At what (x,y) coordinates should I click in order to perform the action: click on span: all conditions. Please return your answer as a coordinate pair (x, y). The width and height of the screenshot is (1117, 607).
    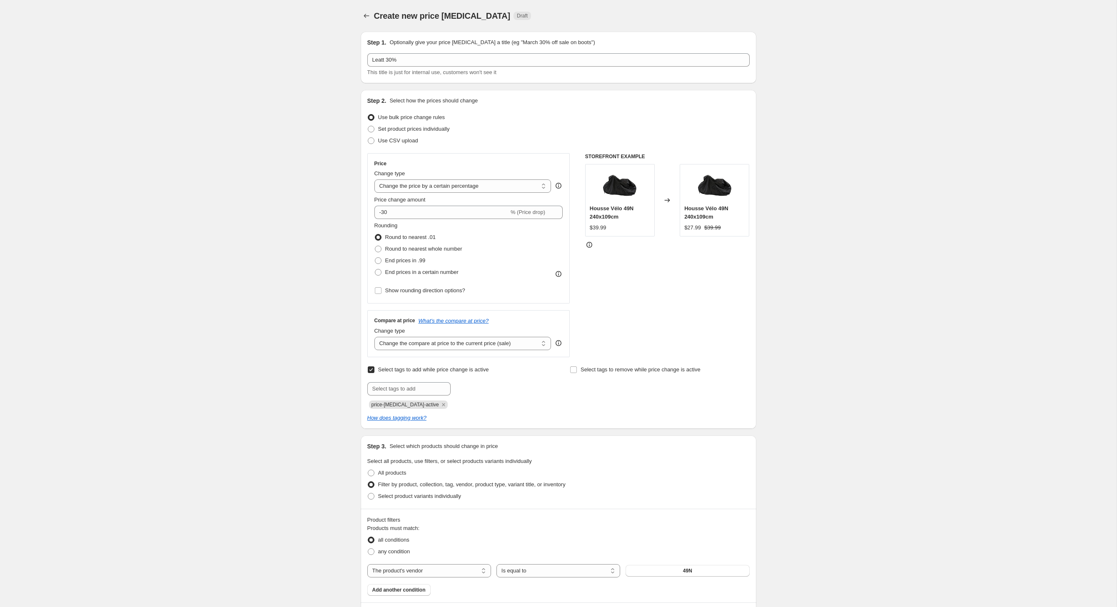
    Looking at the image, I should click on (394, 540).